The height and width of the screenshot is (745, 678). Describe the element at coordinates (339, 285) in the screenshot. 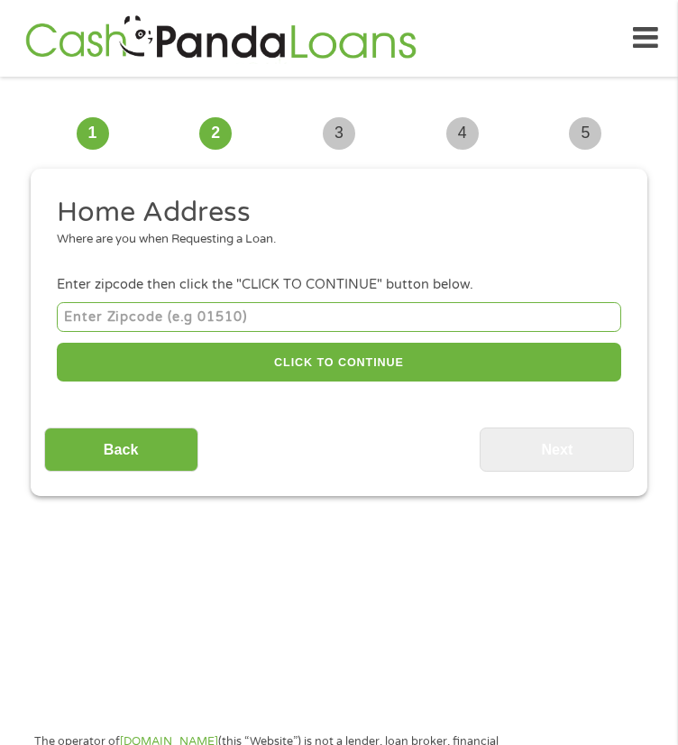

I see `div: Enter zipcode then click the "CLICK TO CONTINUE" button below.` at that location.